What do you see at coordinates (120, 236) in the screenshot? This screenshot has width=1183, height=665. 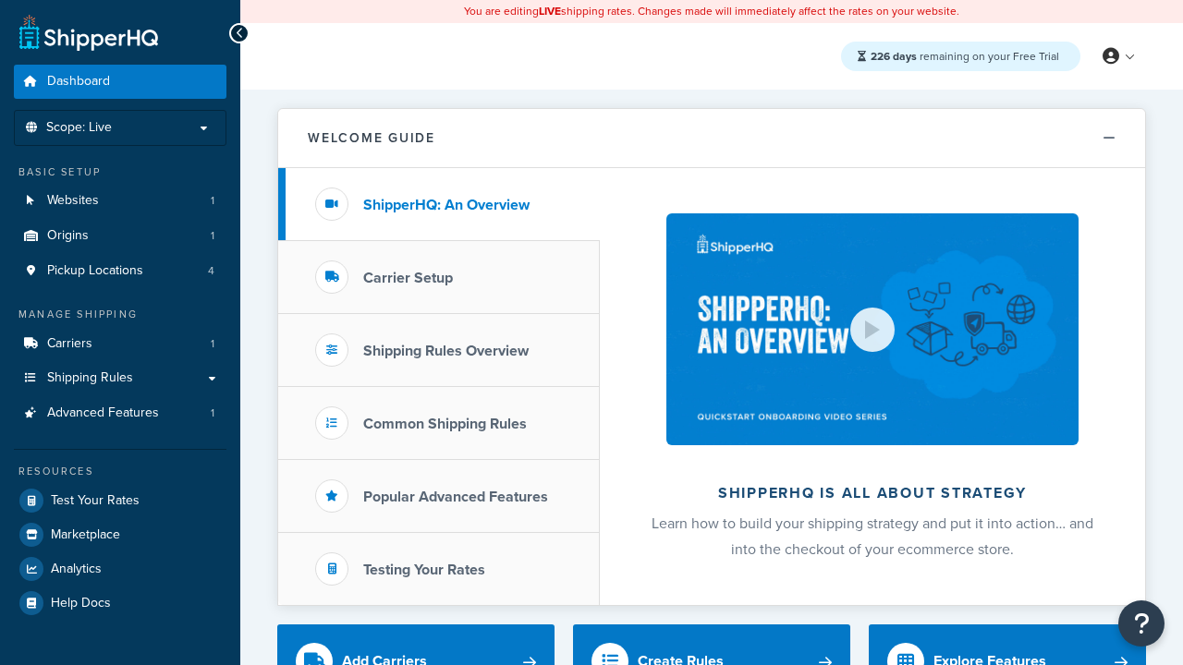 I see `li: Origins` at bounding box center [120, 236].